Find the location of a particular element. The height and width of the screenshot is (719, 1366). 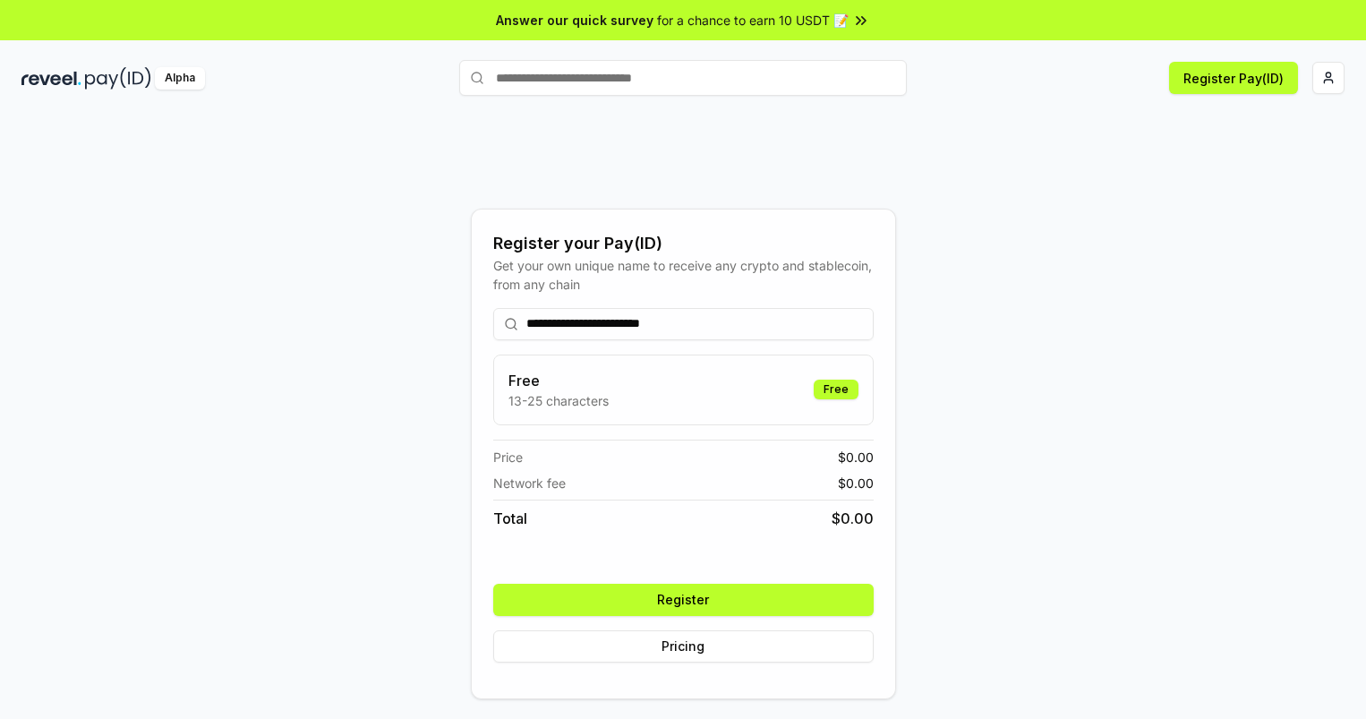

span: Network fee is located at coordinates (529, 482).